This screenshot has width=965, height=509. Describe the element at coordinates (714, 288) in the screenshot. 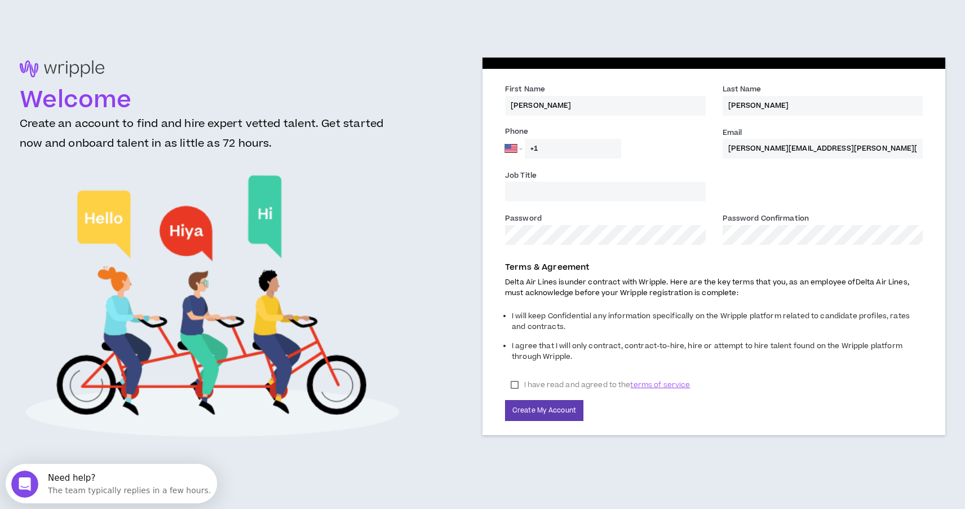

I see `p: Delta Air Lines is under contract with Wripple. Here are the key terms that you, as an employee o...` at that location.